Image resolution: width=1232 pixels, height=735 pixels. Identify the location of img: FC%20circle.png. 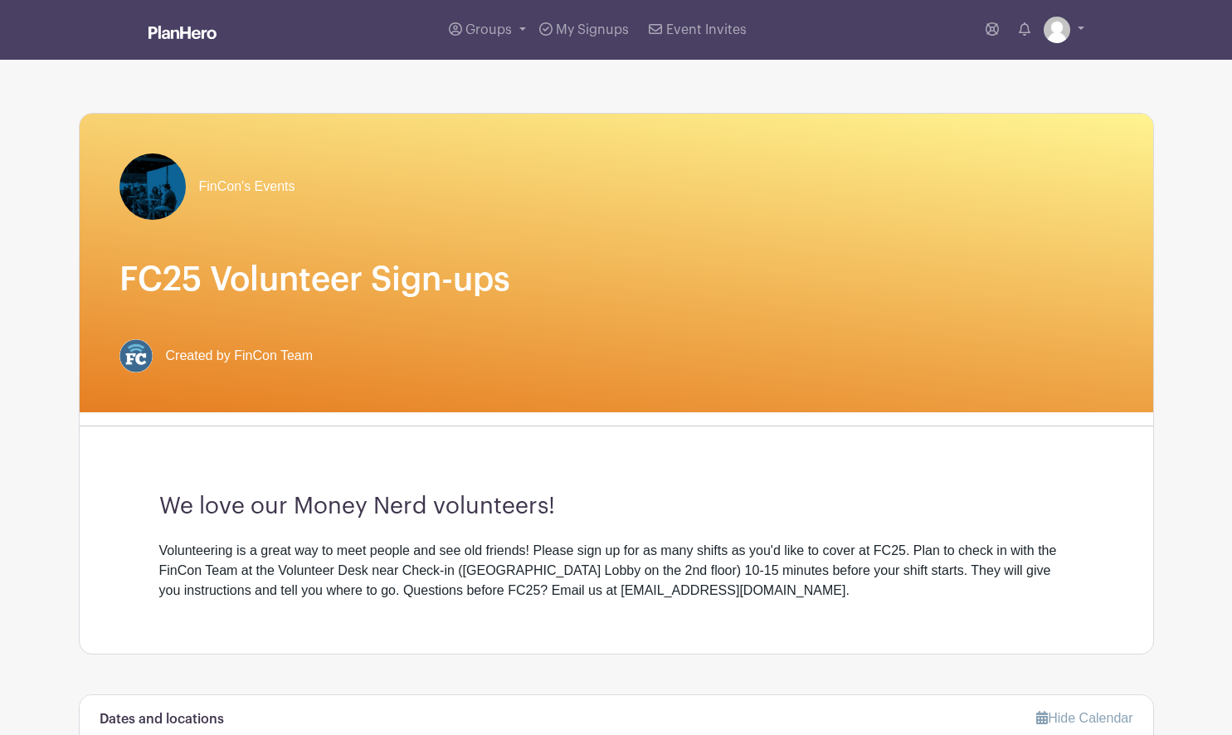
(136, 356).